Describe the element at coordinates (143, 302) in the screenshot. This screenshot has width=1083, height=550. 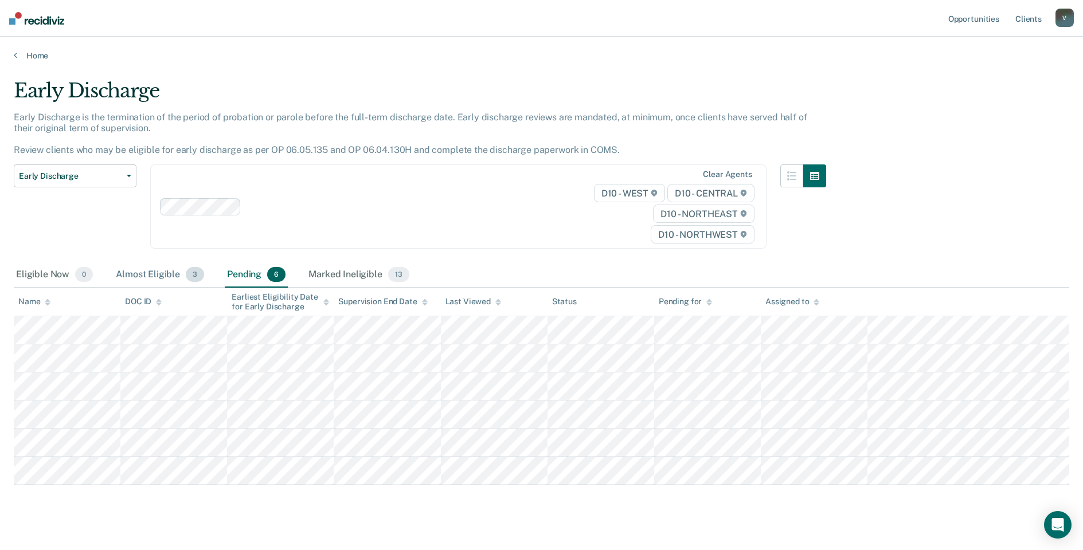
I see `div: DOC ID` at that location.